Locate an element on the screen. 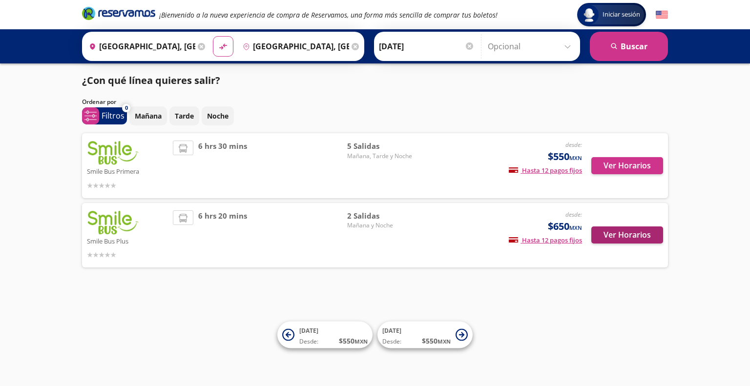 This screenshot has width=750, height=386. button: Noche is located at coordinates (218, 116).